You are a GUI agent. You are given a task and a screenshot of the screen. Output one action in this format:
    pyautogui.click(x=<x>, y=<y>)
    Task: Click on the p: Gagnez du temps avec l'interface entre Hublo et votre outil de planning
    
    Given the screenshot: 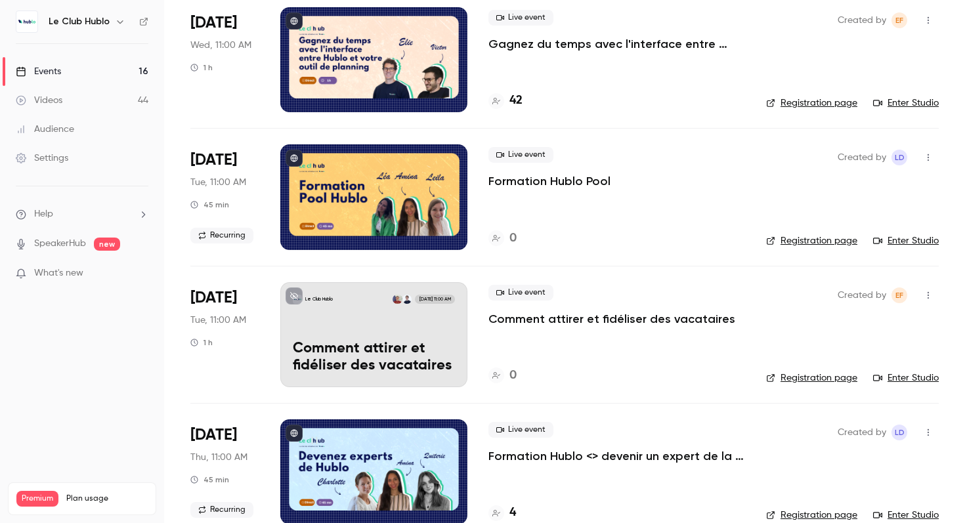 What is the action you would take?
    pyautogui.click(x=617, y=44)
    